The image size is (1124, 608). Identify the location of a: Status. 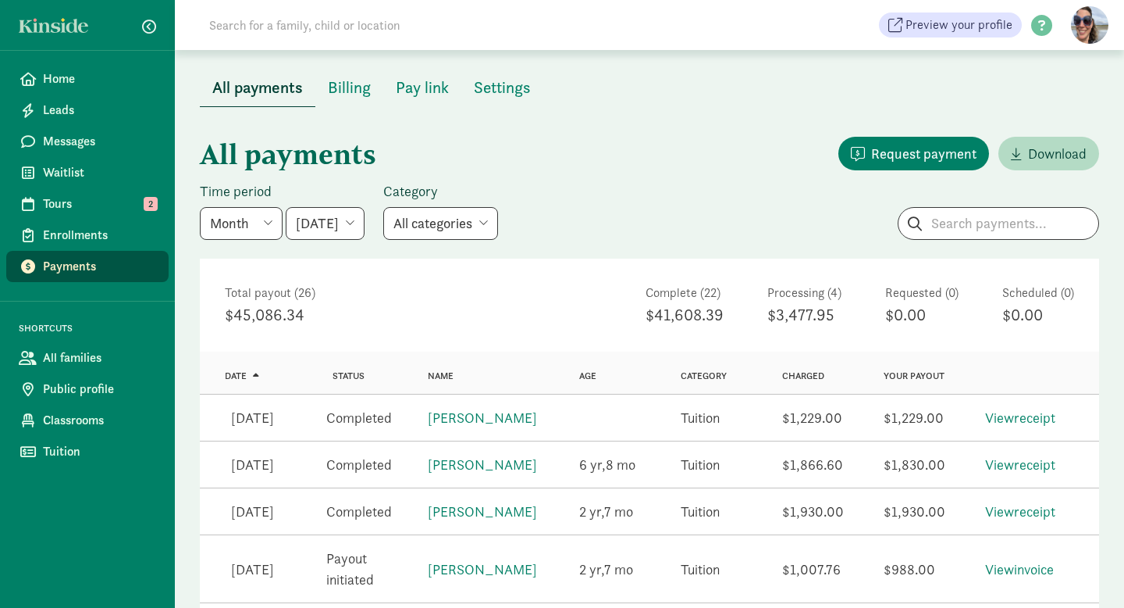
(348, 376).